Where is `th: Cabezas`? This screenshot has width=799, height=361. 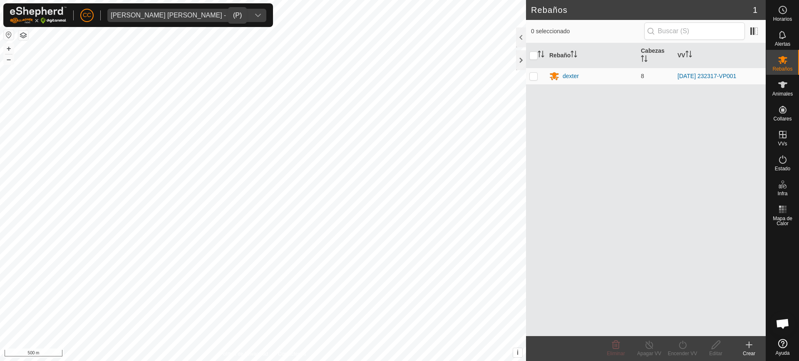
th: Cabezas is located at coordinates (656, 56).